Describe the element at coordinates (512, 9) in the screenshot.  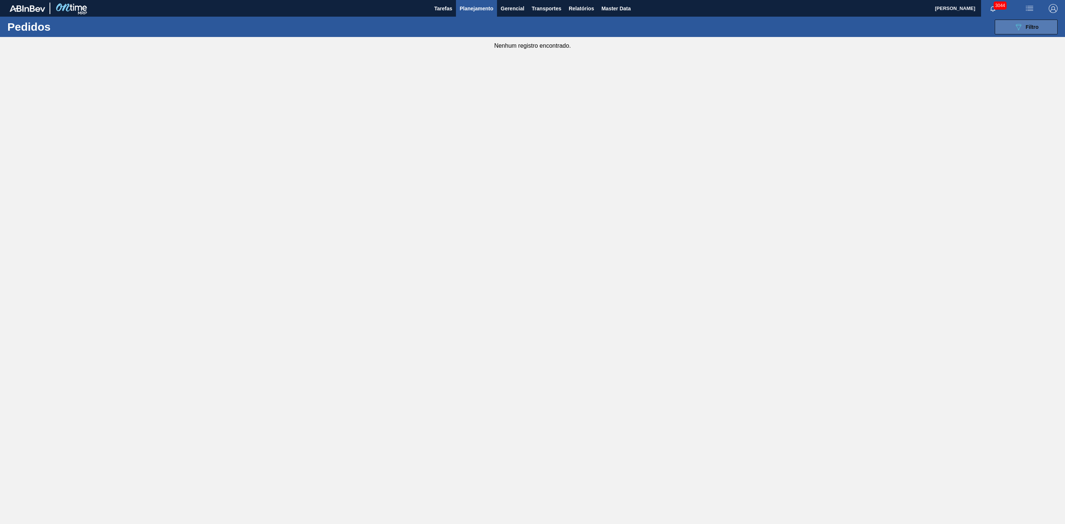
I see `span: Gerencial` at that location.